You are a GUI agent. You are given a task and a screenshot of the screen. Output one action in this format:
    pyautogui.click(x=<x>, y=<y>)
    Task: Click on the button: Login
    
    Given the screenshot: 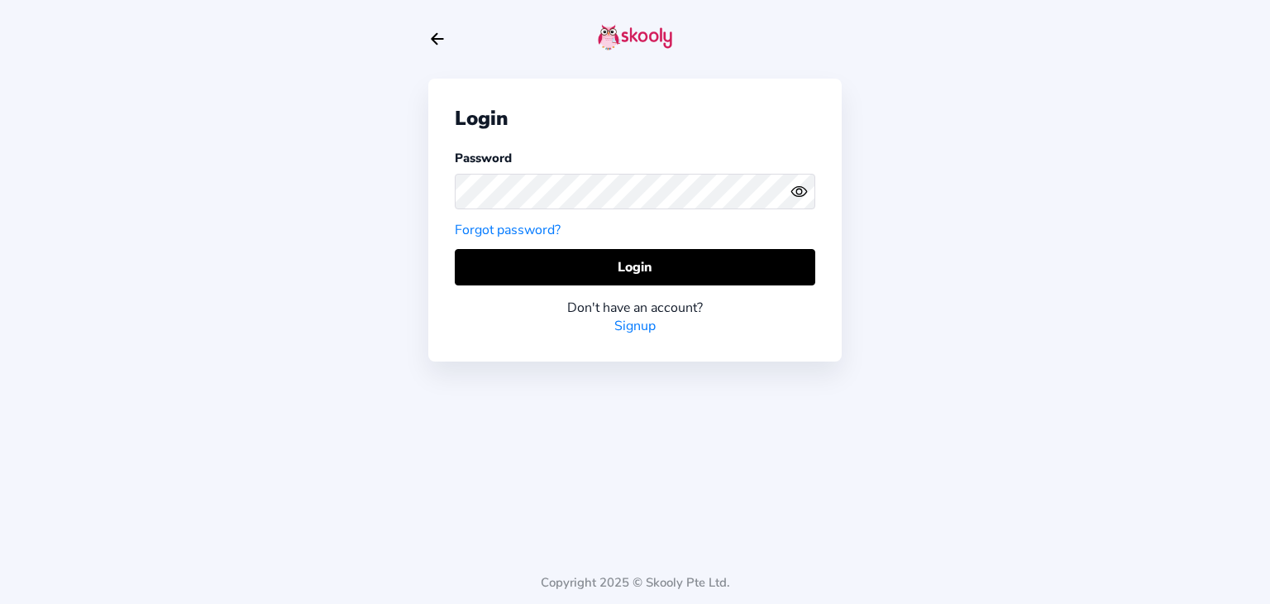 What is the action you would take?
    pyautogui.click(x=635, y=266)
    